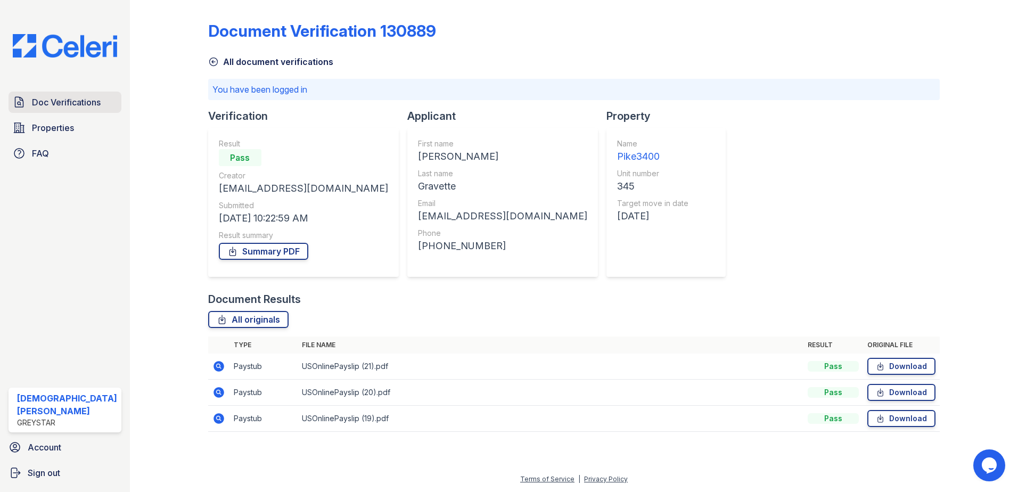 The image size is (1018, 492). Describe the element at coordinates (653, 186) in the screenshot. I see `div: 345` at that location.